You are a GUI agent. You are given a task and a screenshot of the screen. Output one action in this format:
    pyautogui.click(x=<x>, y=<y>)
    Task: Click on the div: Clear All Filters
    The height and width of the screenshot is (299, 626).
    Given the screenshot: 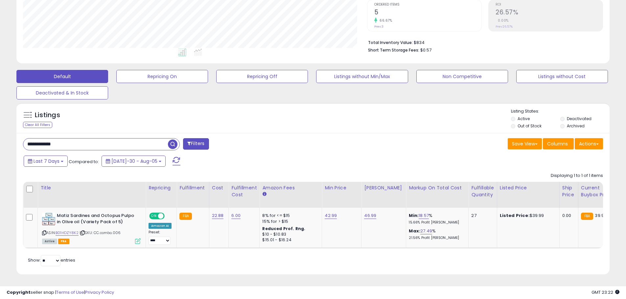 What is the action you would take?
    pyautogui.click(x=37, y=125)
    